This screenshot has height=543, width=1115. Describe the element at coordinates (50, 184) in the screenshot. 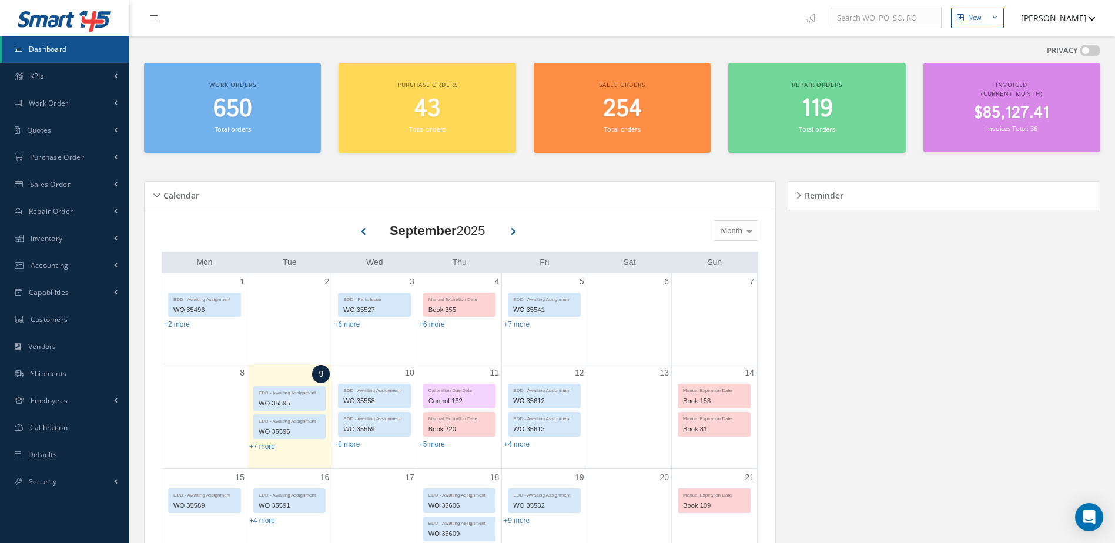

I see `span: Sales Order` at that location.